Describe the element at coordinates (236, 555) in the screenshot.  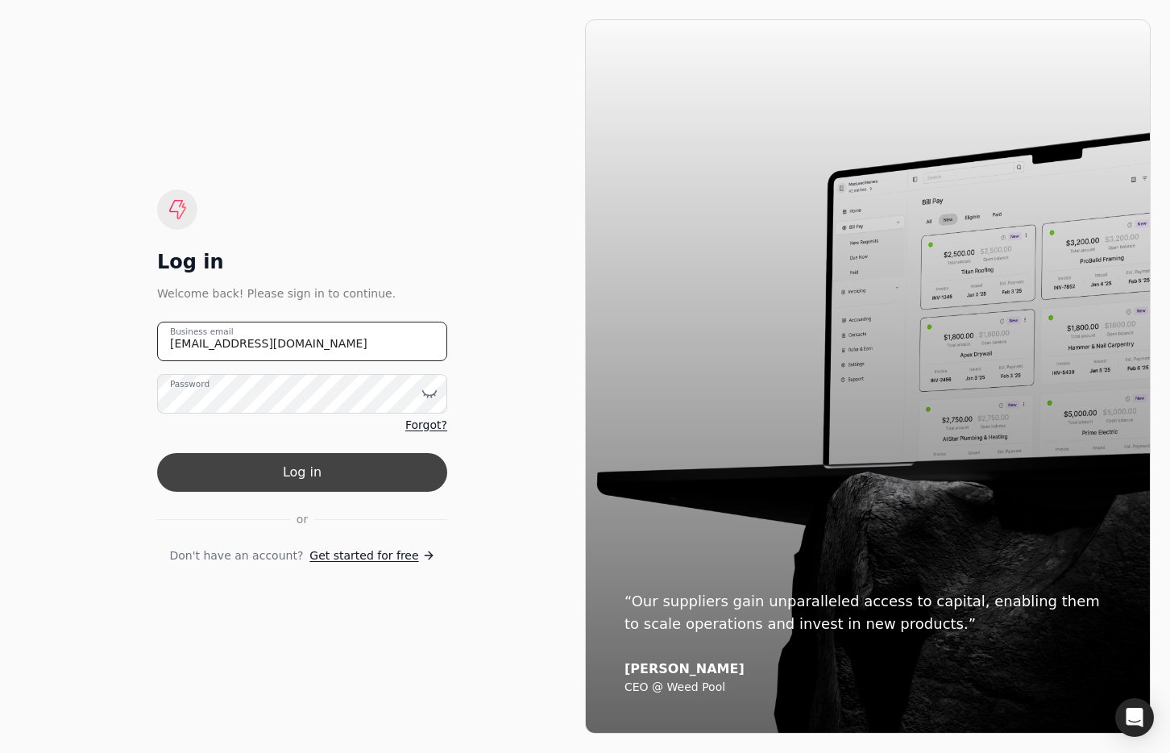
I see `span: Don't have an account?` at that location.